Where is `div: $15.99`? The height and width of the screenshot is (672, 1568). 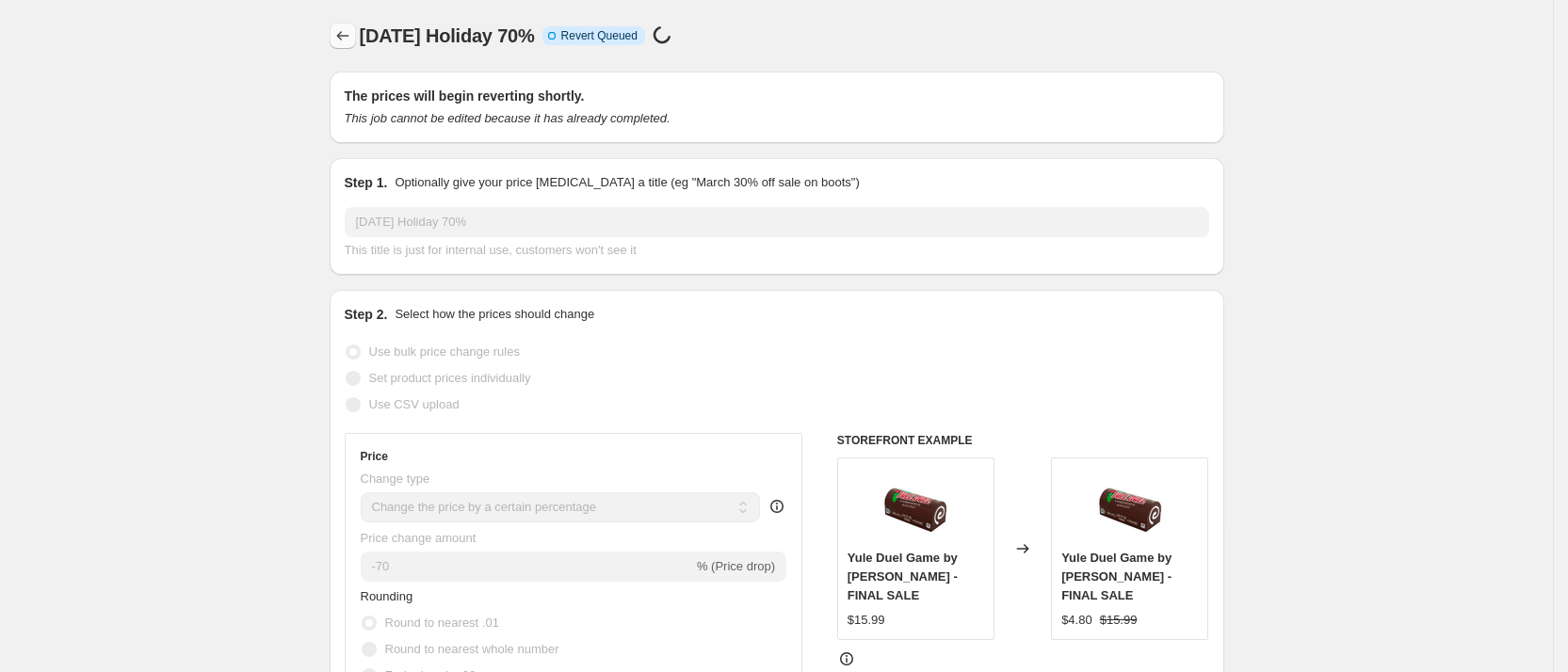
div: $15.99 is located at coordinates (866, 620).